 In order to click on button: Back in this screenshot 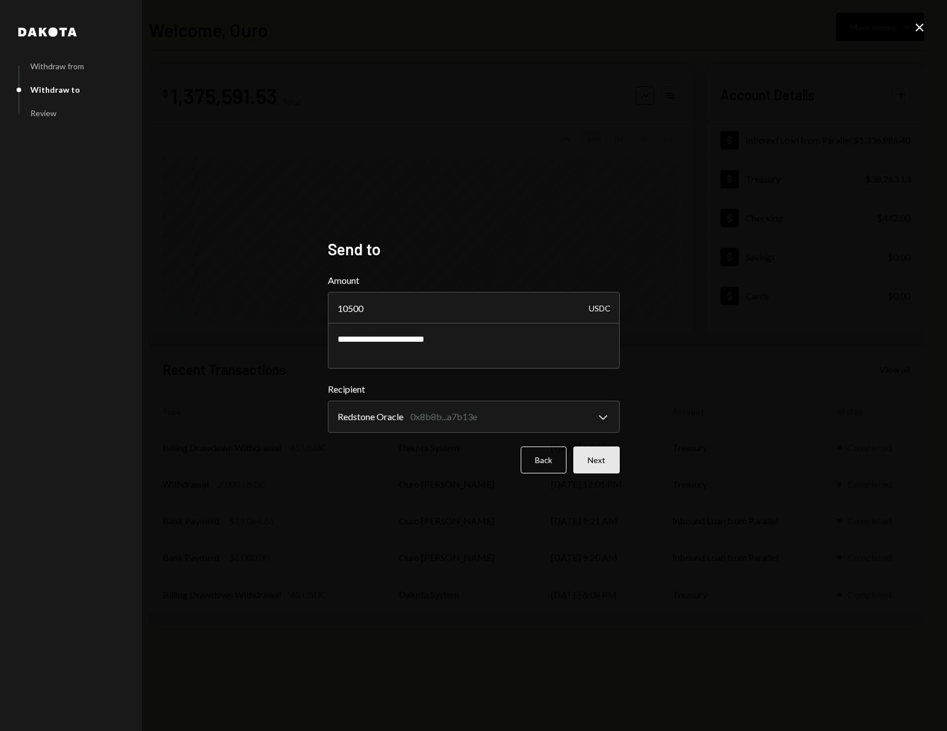, I will do `click(544, 460)`.